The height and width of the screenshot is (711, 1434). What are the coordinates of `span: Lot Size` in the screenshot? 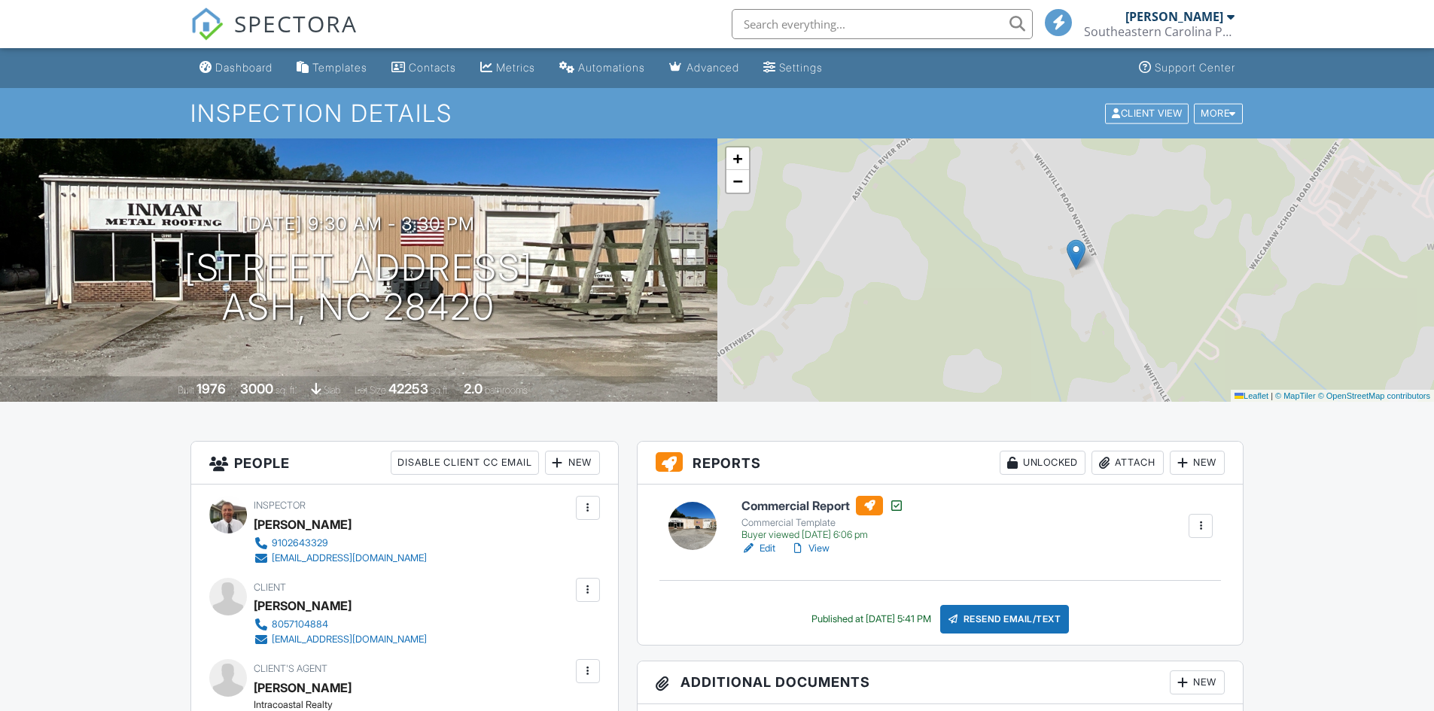 It's located at (370, 390).